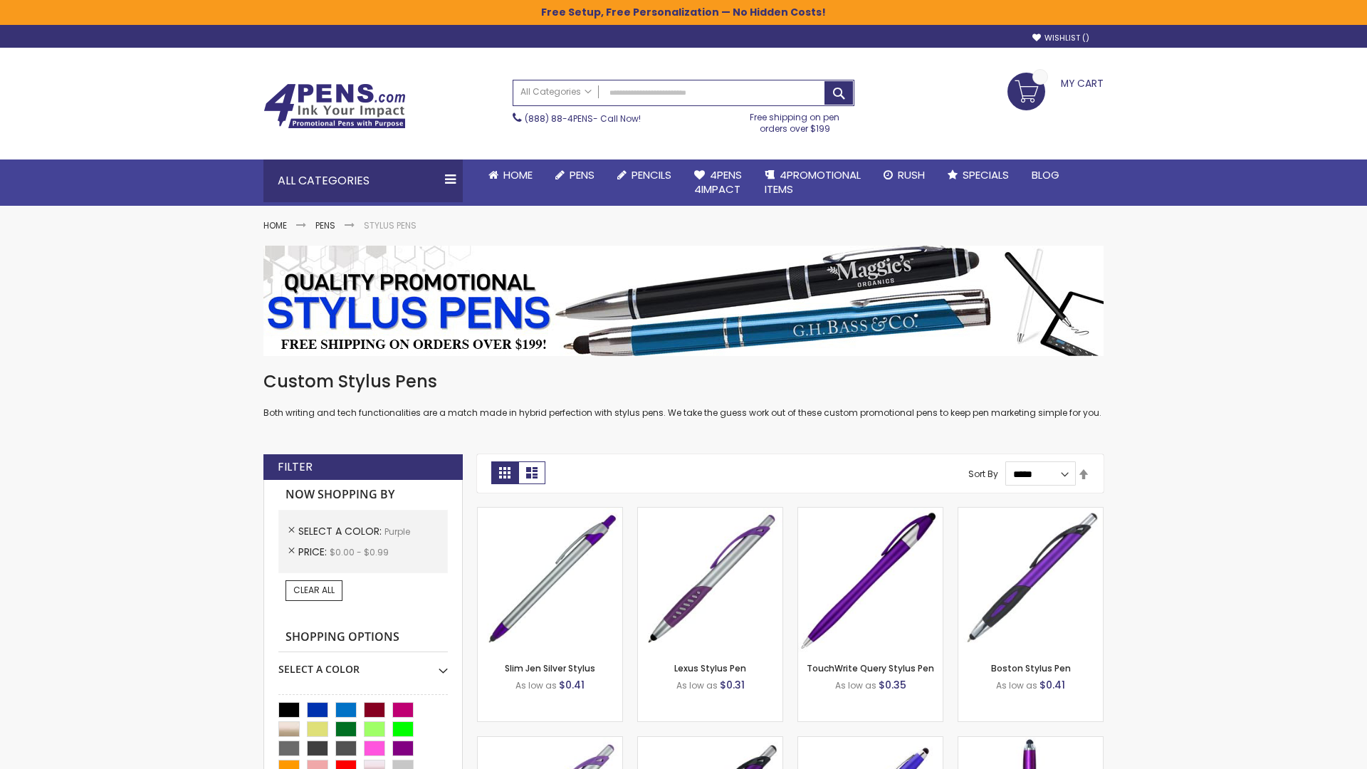 The height and width of the screenshot is (769, 1367). What do you see at coordinates (892, 685) in the screenshot?
I see `span: $0.35` at bounding box center [892, 685].